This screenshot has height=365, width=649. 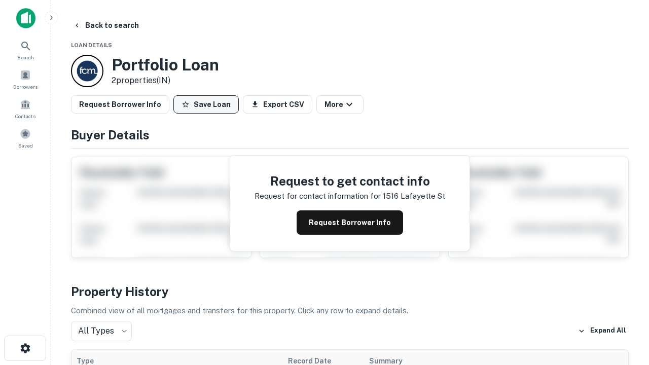 I want to click on button: More, so click(x=340, y=104).